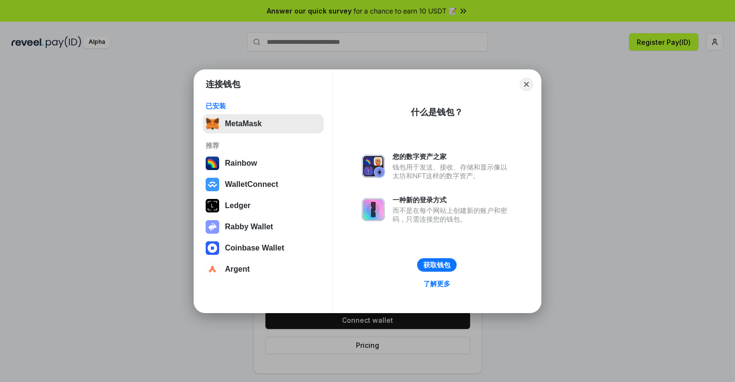 The width and height of the screenshot is (735, 382). Describe the element at coordinates (263, 248) in the screenshot. I see `button: Coinbase Wallet` at that location.